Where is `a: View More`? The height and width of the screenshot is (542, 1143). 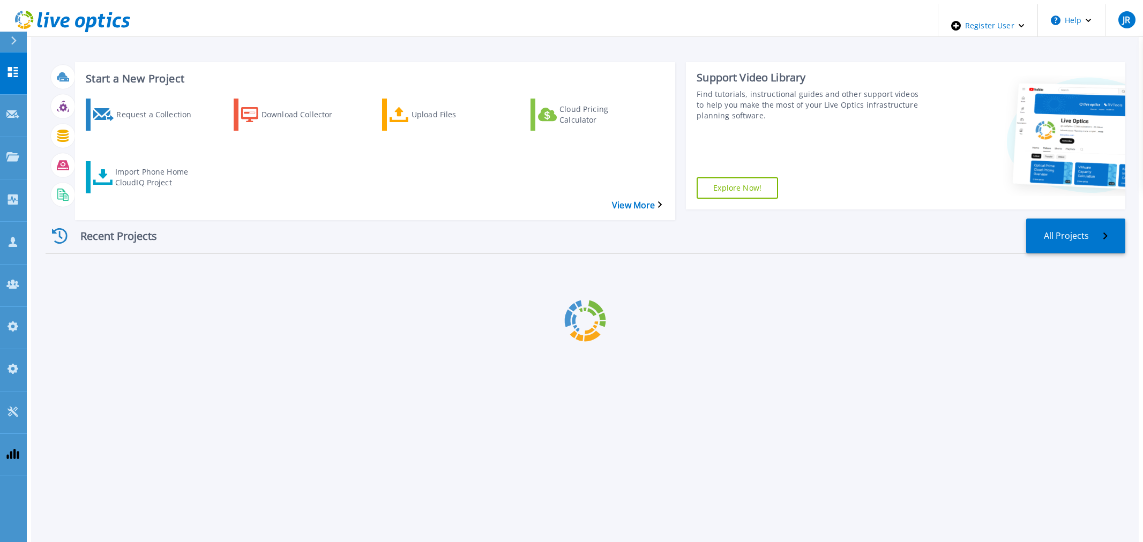
a: View More is located at coordinates (636, 205).